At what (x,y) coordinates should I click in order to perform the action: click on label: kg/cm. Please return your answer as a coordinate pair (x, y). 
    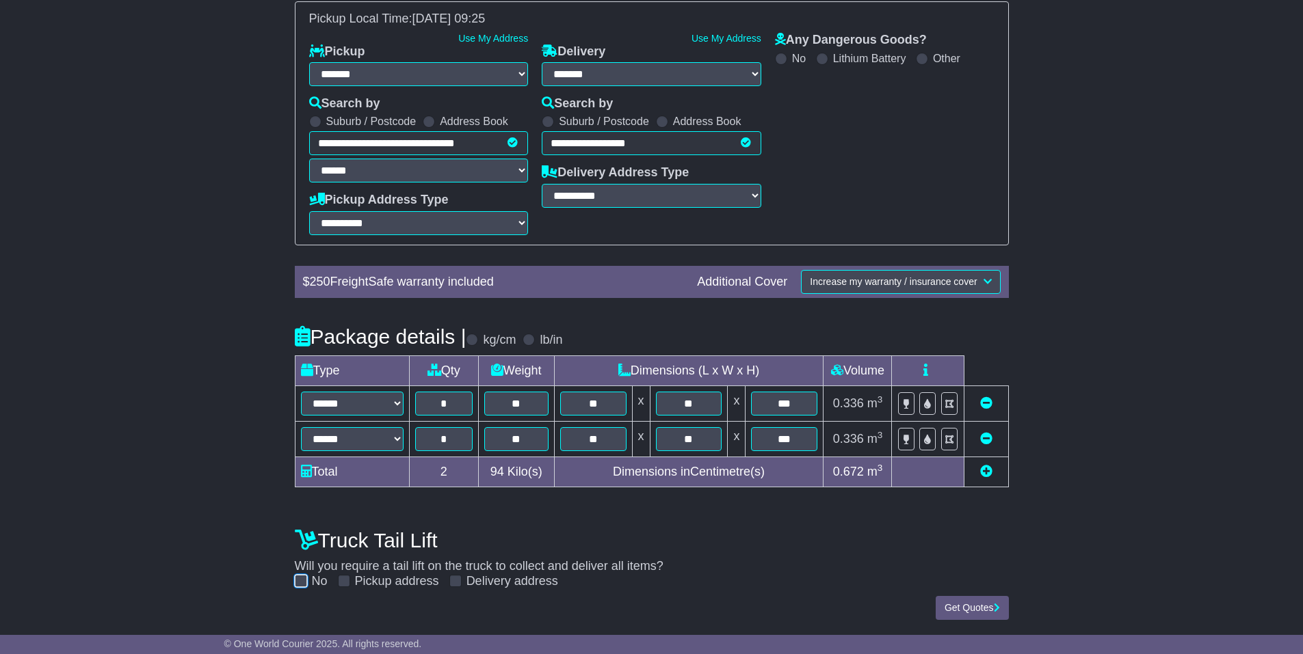
    Looking at the image, I should click on (499, 341).